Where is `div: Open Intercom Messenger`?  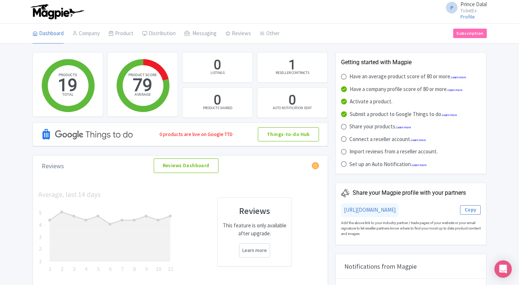 div: Open Intercom Messenger is located at coordinates (503, 269).